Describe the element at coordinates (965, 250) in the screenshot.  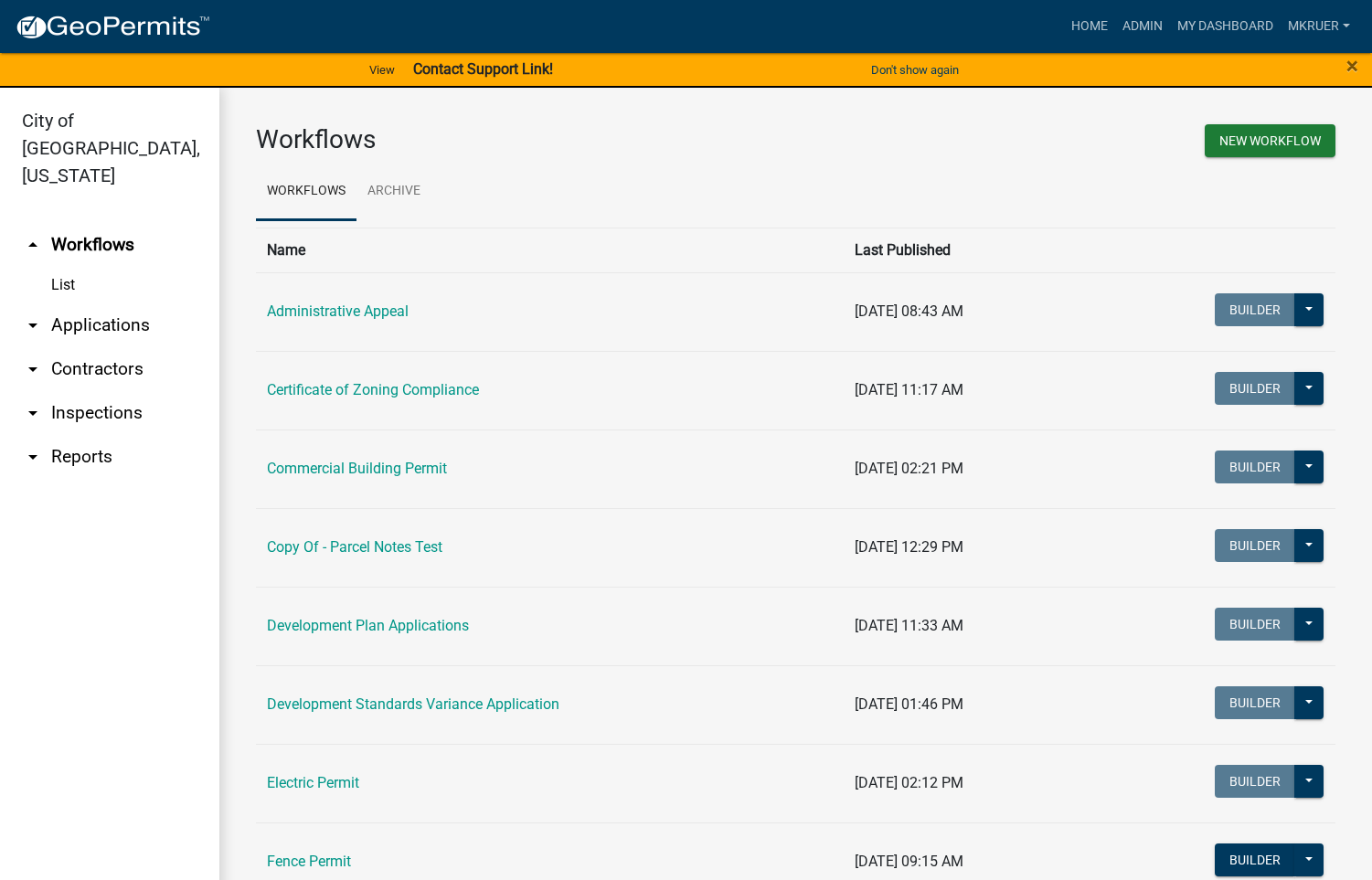
I see `th: Last Published` at that location.